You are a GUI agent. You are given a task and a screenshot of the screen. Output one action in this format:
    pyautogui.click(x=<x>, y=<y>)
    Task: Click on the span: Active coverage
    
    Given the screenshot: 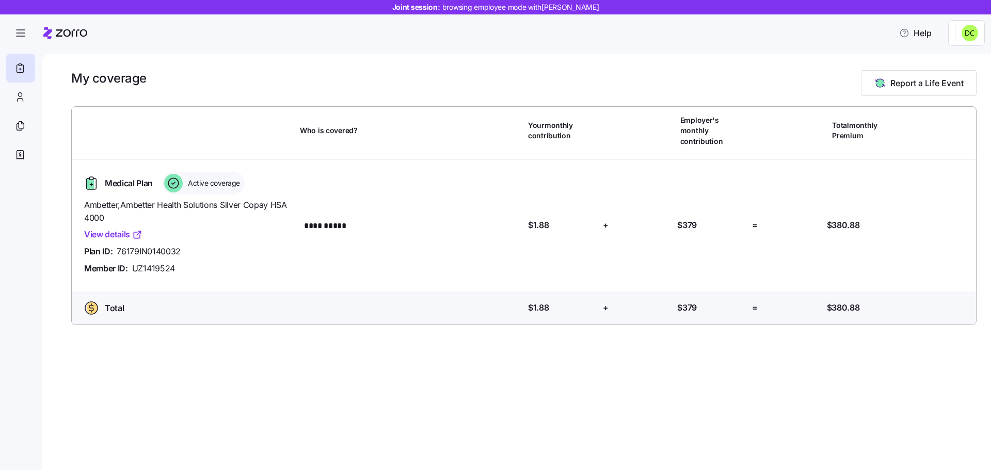 What is the action you would take?
    pyautogui.click(x=212, y=183)
    